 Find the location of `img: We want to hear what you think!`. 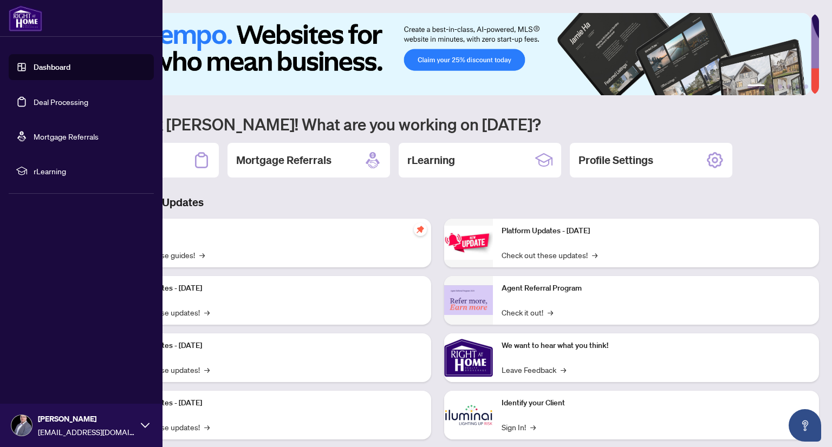

img: We want to hear what you think! is located at coordinates (469, 358).